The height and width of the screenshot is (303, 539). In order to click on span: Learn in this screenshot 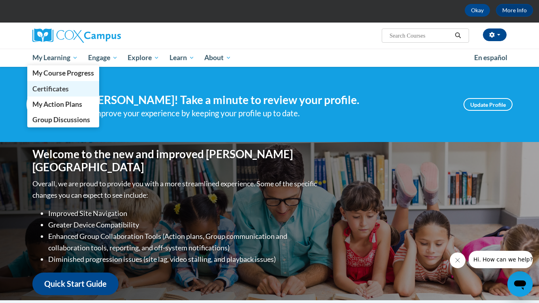, I will do `click(182, 58)`.